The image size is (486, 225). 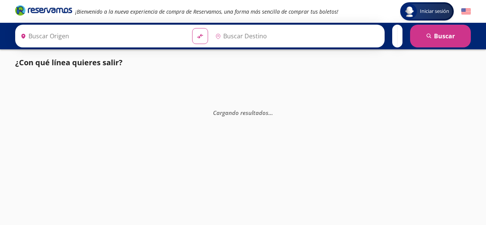 I want to click on button: English, so click(x=466, y=11).